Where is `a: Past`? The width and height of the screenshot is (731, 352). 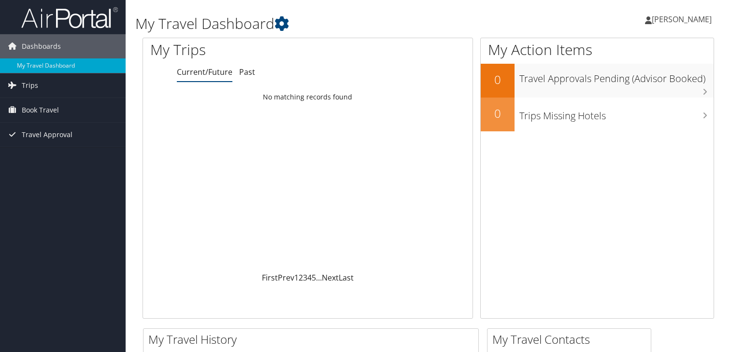
a: Past is located at coordinates (247, 72).